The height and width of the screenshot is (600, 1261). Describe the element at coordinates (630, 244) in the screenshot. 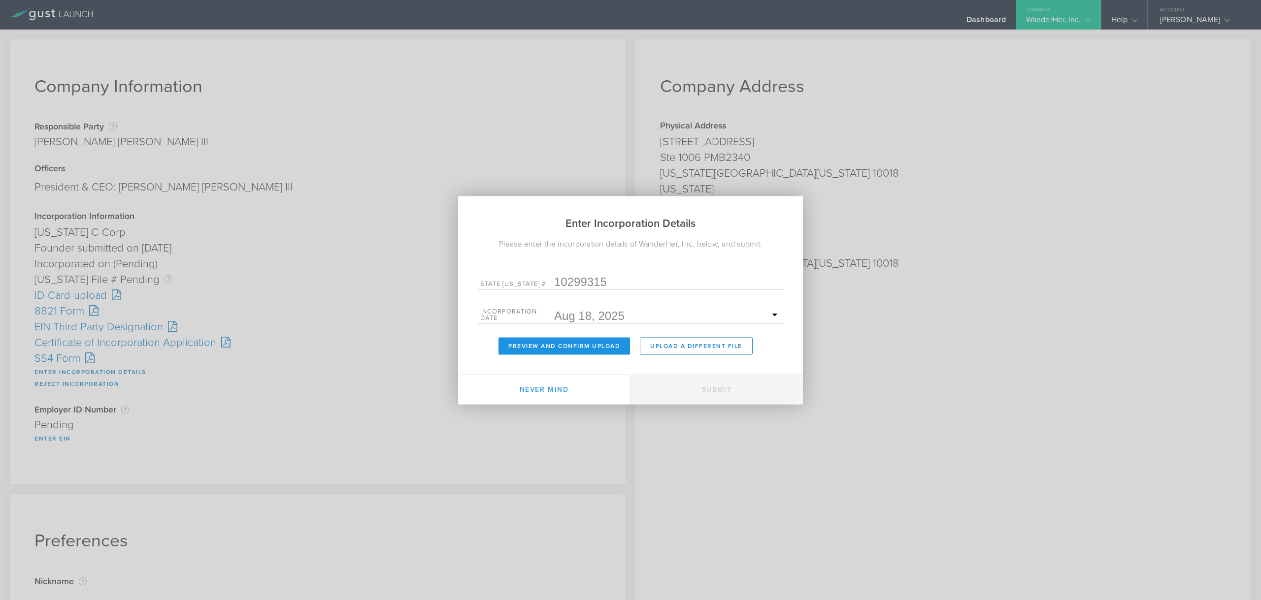

I see `div: Please enter the incorporation details of WanderHer, Inc. below, and submit.` at that location.